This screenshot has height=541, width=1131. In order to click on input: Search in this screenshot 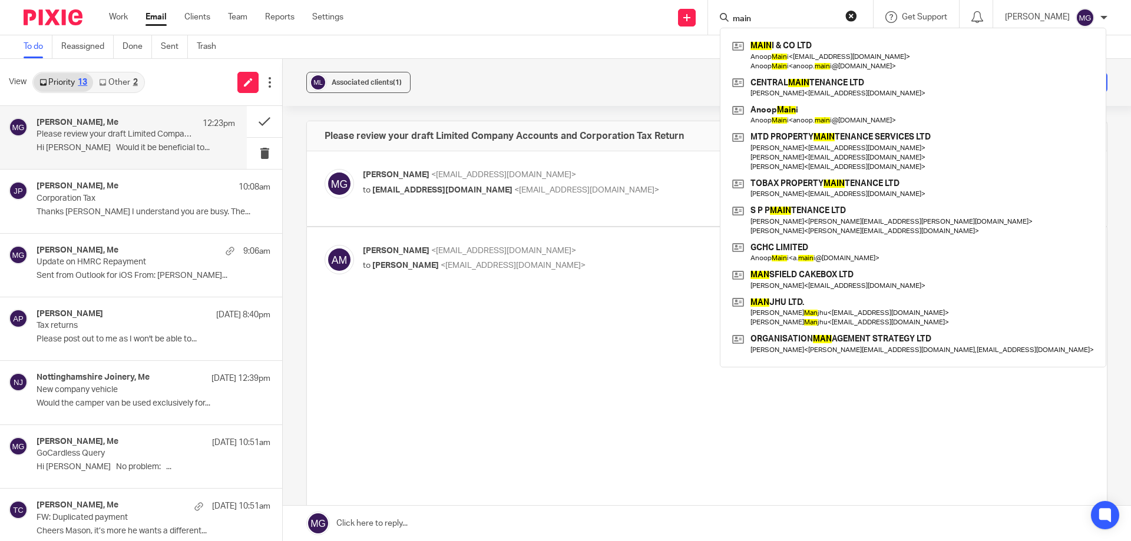, I will do `click(785, 19)`.